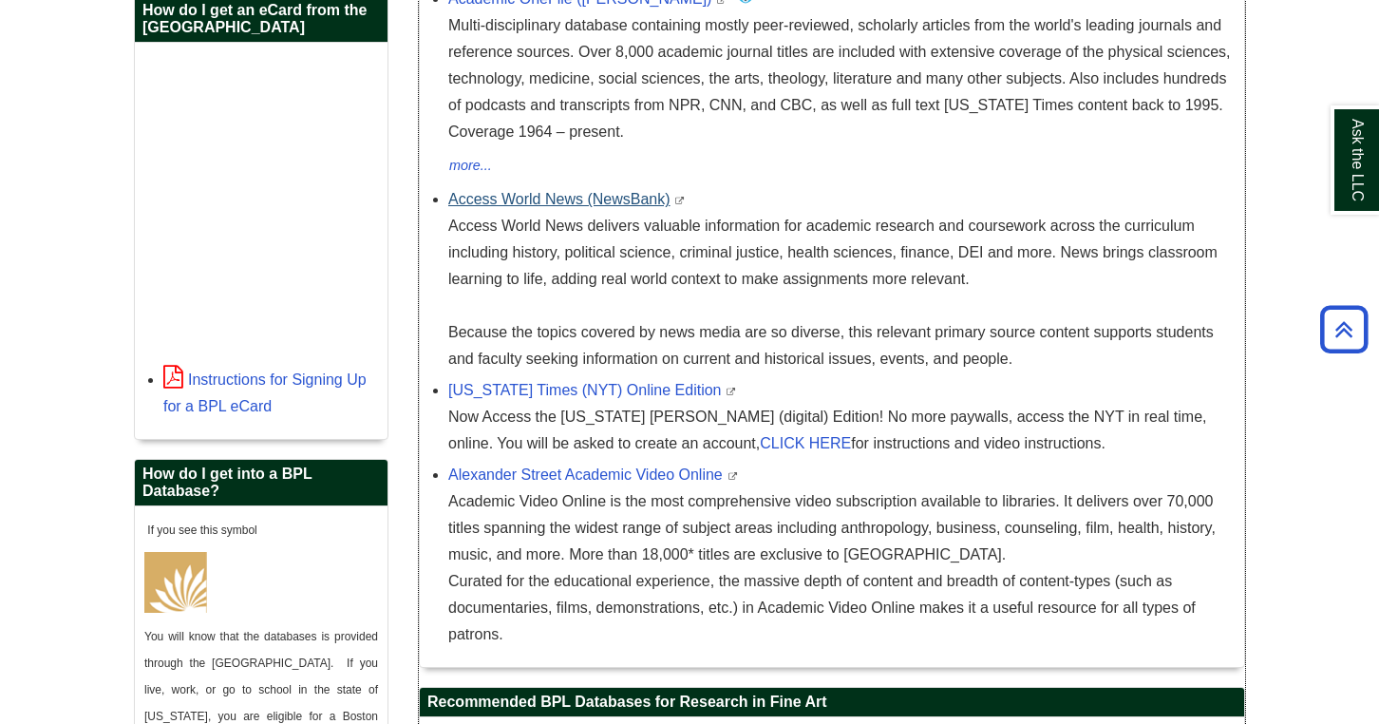  What do you see at coordinates (1344, 329) in the screenshot?
I see `a: Back to Top` at bounding box center [1344, 329].